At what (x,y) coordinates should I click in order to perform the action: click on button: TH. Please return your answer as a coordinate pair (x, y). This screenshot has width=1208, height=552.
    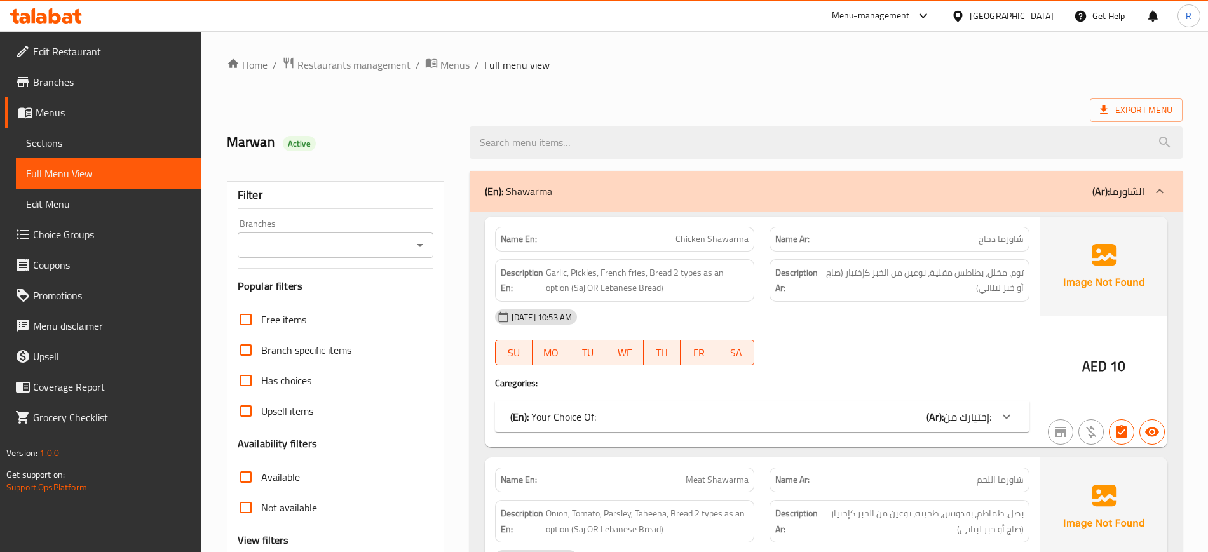
    Looking at the image, I should click on (662, 353).